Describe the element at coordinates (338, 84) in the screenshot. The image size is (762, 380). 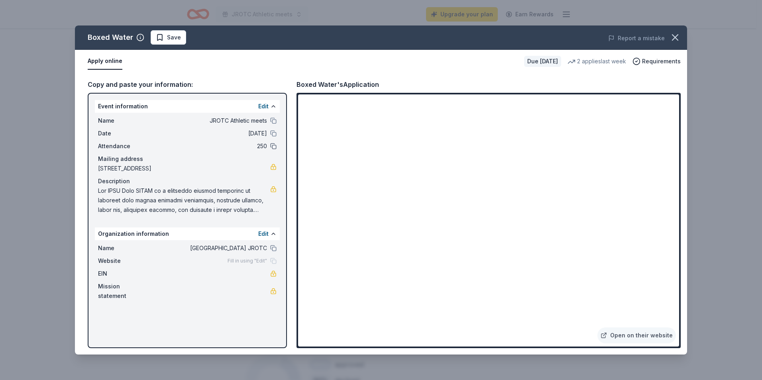
I see `div: Boxed Water's Application` at that location.